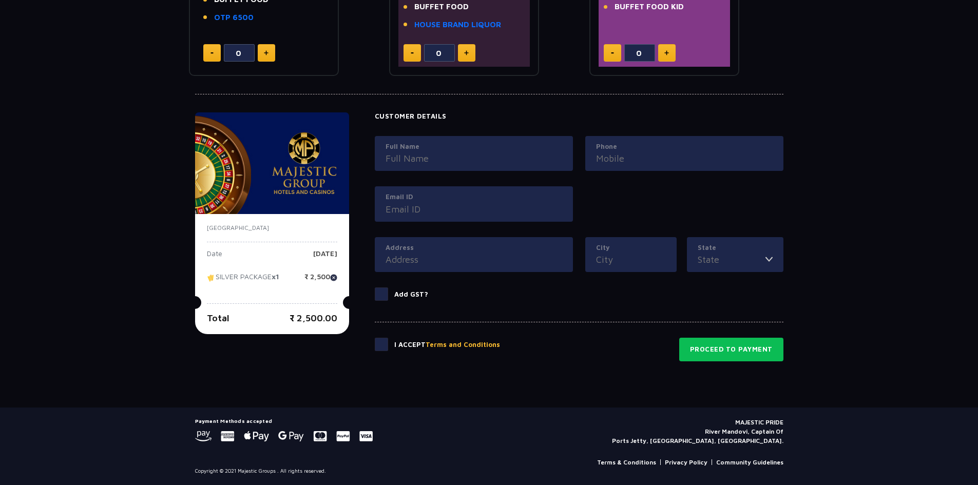 The height and width of the screenshot is (485, 978). Describe the element at coordinates (627, 463) in the screenshot. I see `a: Terms & Conditions` at that location.